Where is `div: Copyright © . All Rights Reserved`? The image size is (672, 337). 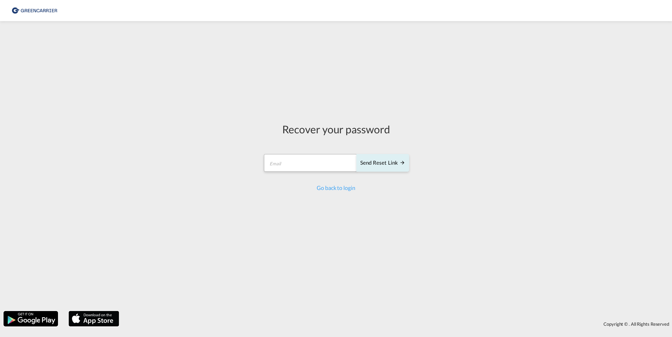 div: Copyright © . All Rights Reserved is located at coordinates (397, 324).